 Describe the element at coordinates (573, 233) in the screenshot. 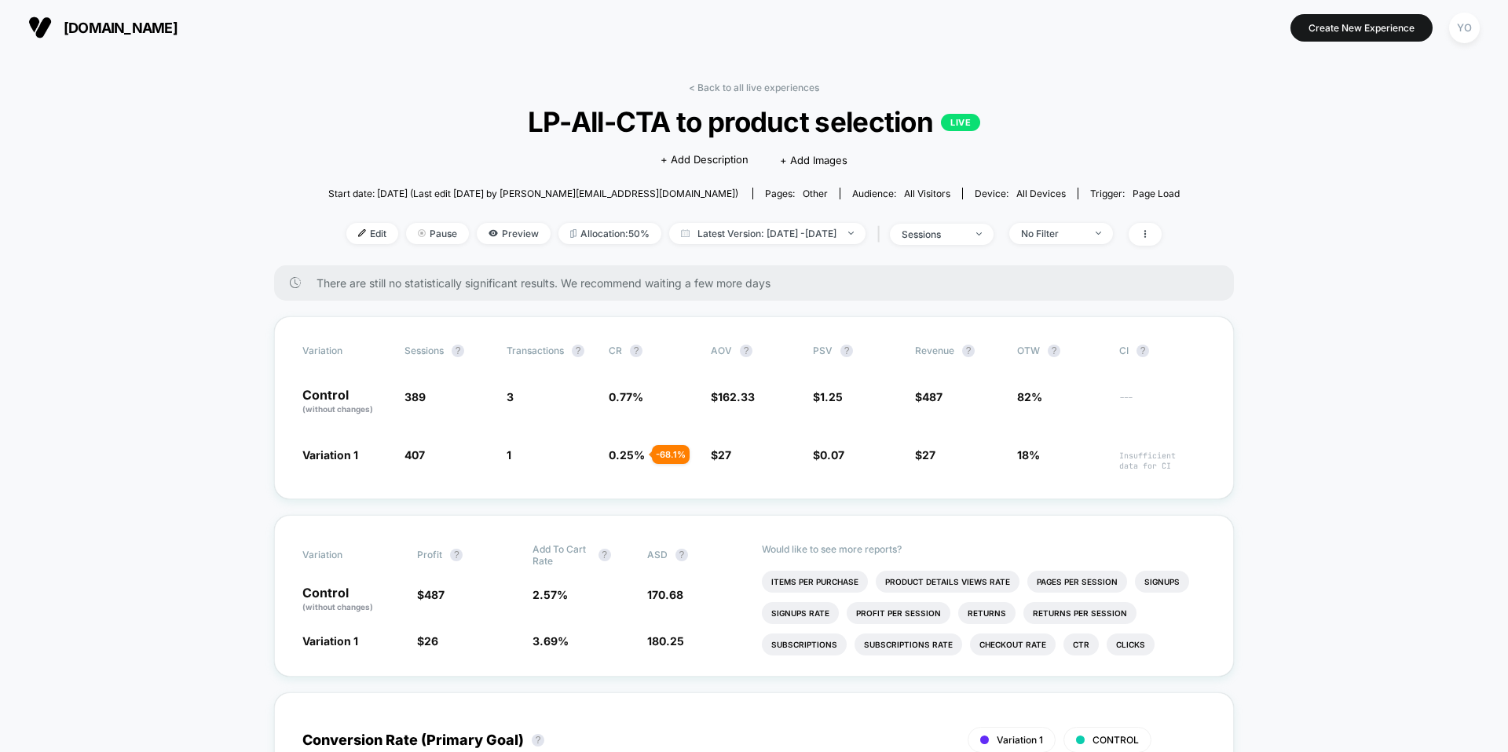

I see `img: rebalance` at that location.